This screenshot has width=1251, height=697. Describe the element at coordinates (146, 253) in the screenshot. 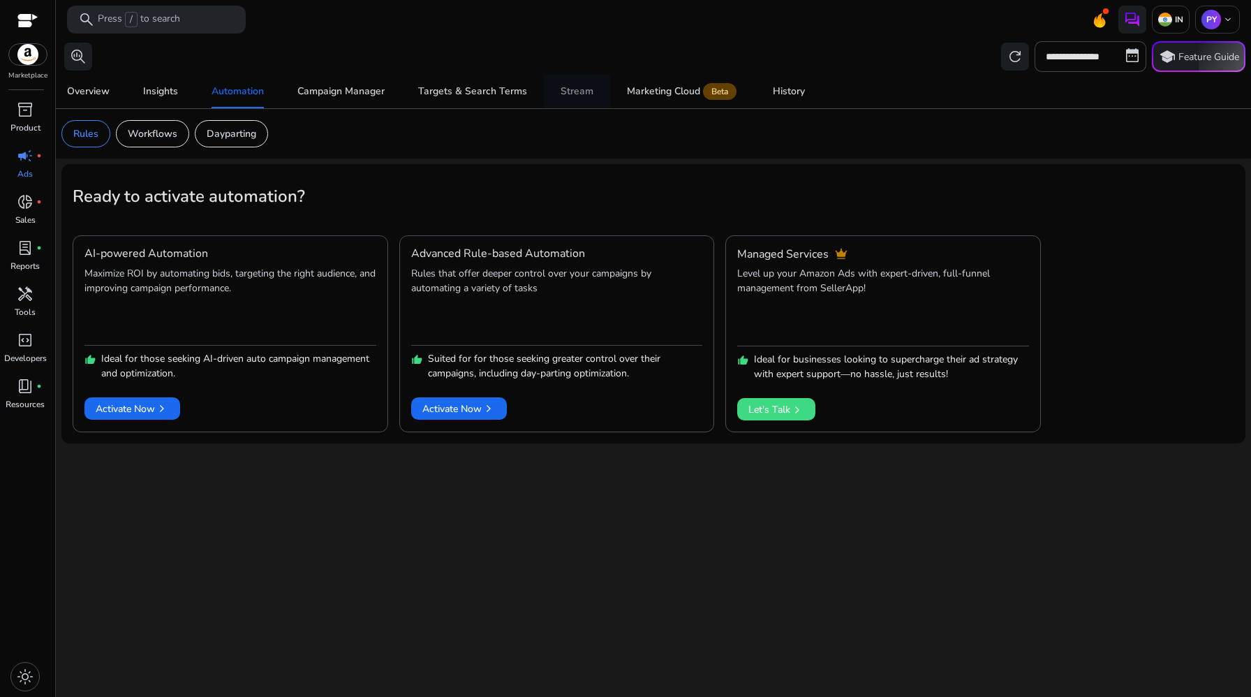

I see `h4: AI-powered Automation` at that location.